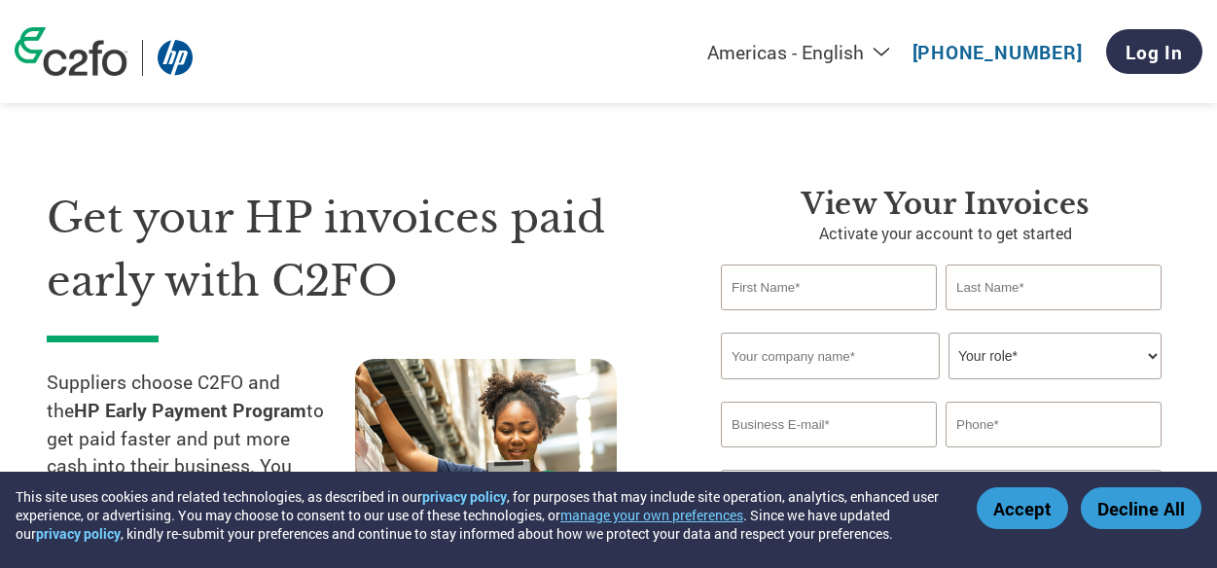 The height and width of the screenshot is (568, 1217). I want to click on p: Activate your account to get started, so click(946, 233).